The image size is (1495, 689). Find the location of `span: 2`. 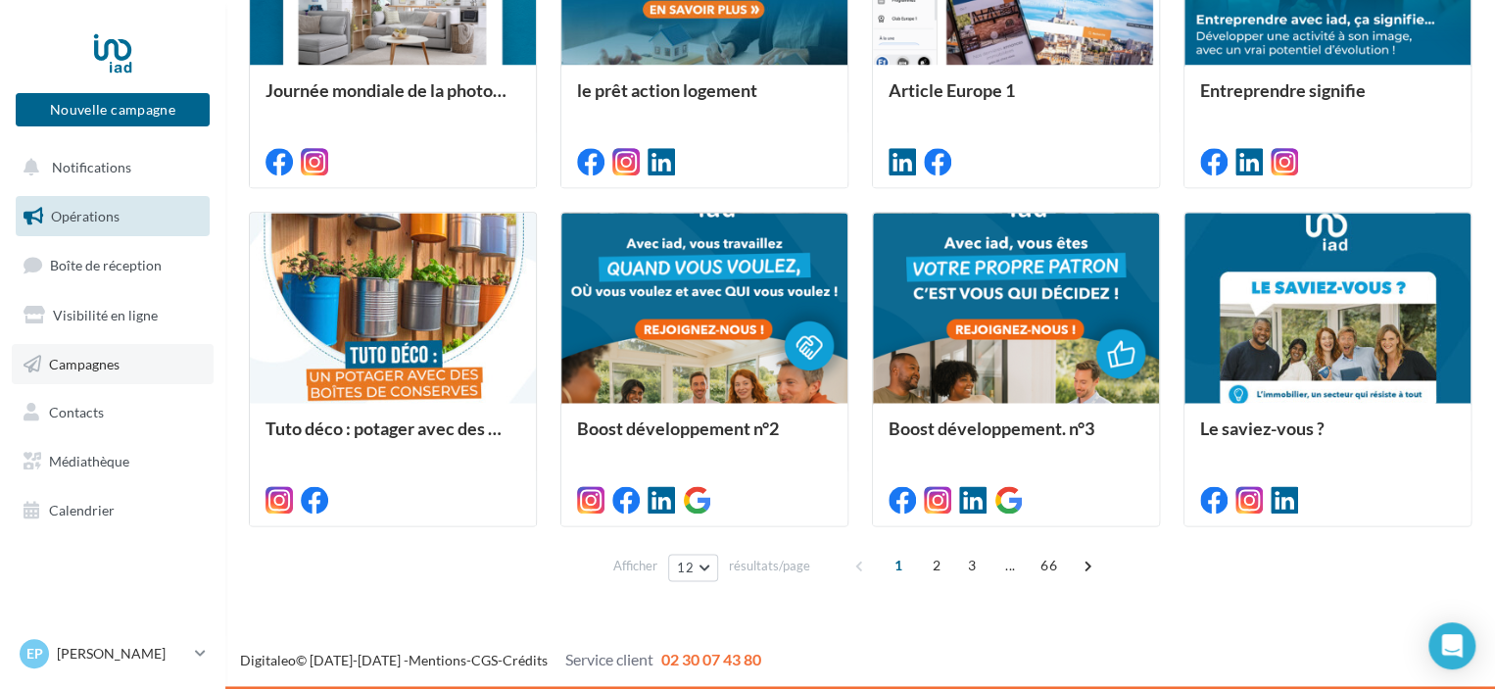

span: 2 is located at coordinates (937, 565).